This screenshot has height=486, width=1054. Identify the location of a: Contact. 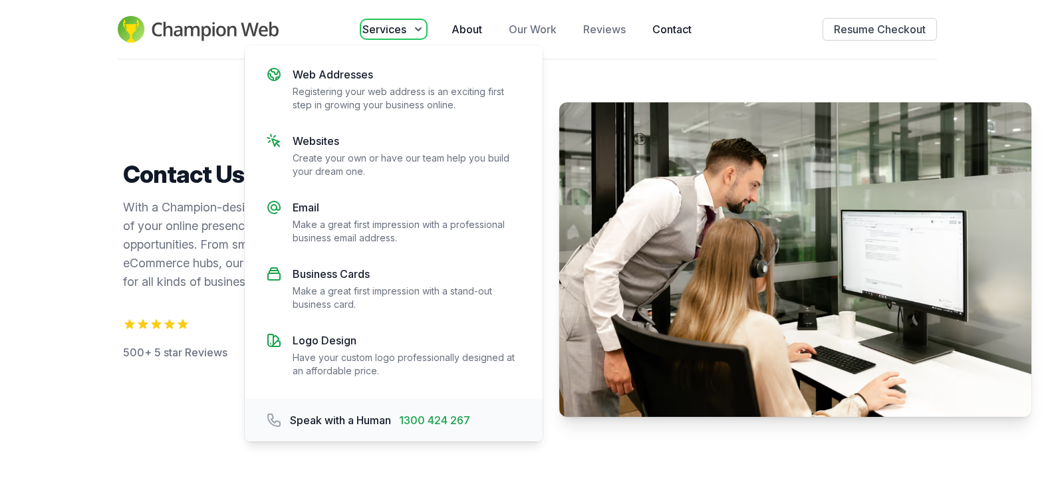
(672, 29).